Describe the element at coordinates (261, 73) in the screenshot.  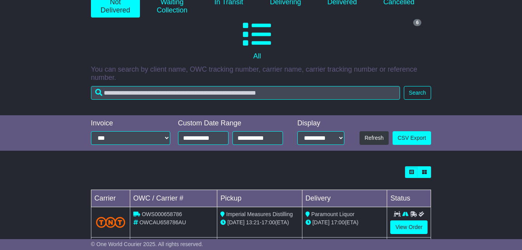
I see `p: You can search by client name, OWC tracking number, carrier name, carrier tracking number or refe...` at that location.